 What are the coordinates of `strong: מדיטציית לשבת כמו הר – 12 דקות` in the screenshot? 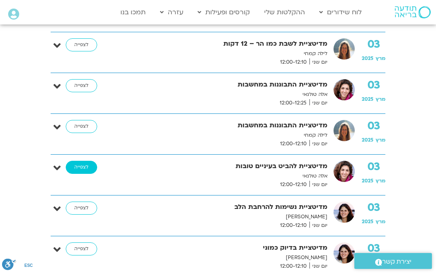 It's located at (226, 44).